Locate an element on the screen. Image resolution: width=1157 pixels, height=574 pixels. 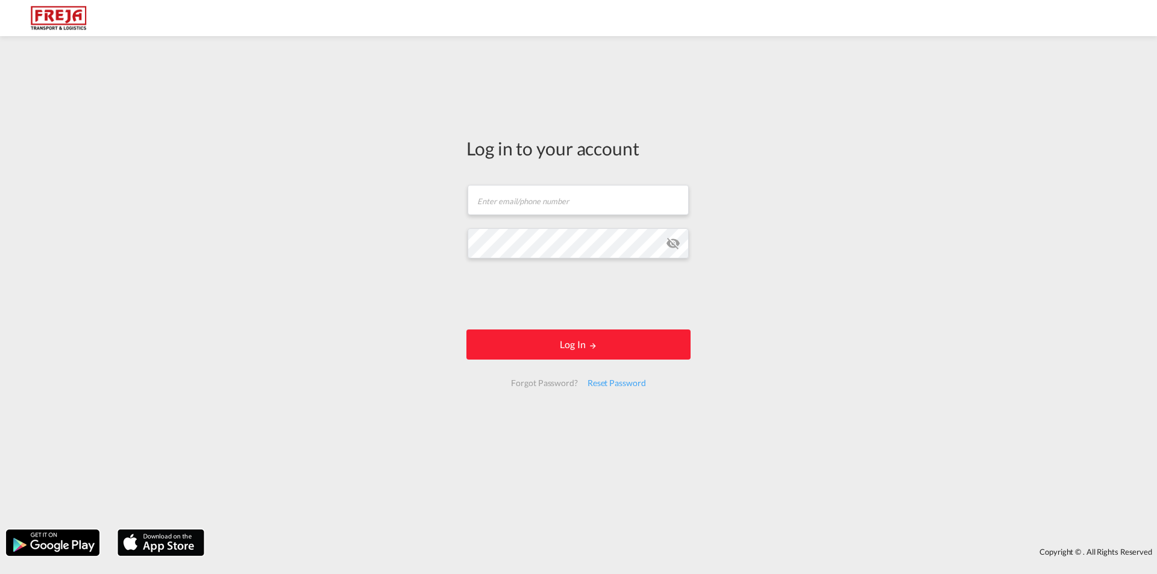
div: Forgot Password? is located at coordinates (544, 383).